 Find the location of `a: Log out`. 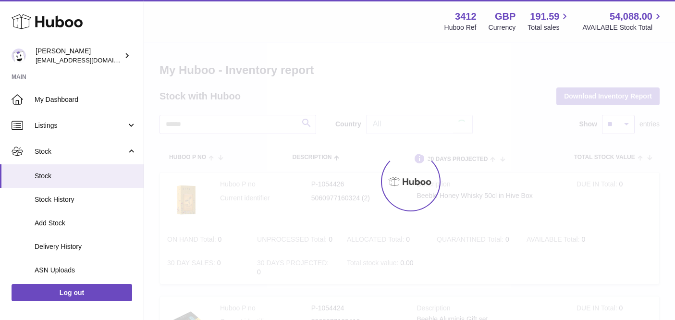

a: Log out is located at coordinates (72, 293).